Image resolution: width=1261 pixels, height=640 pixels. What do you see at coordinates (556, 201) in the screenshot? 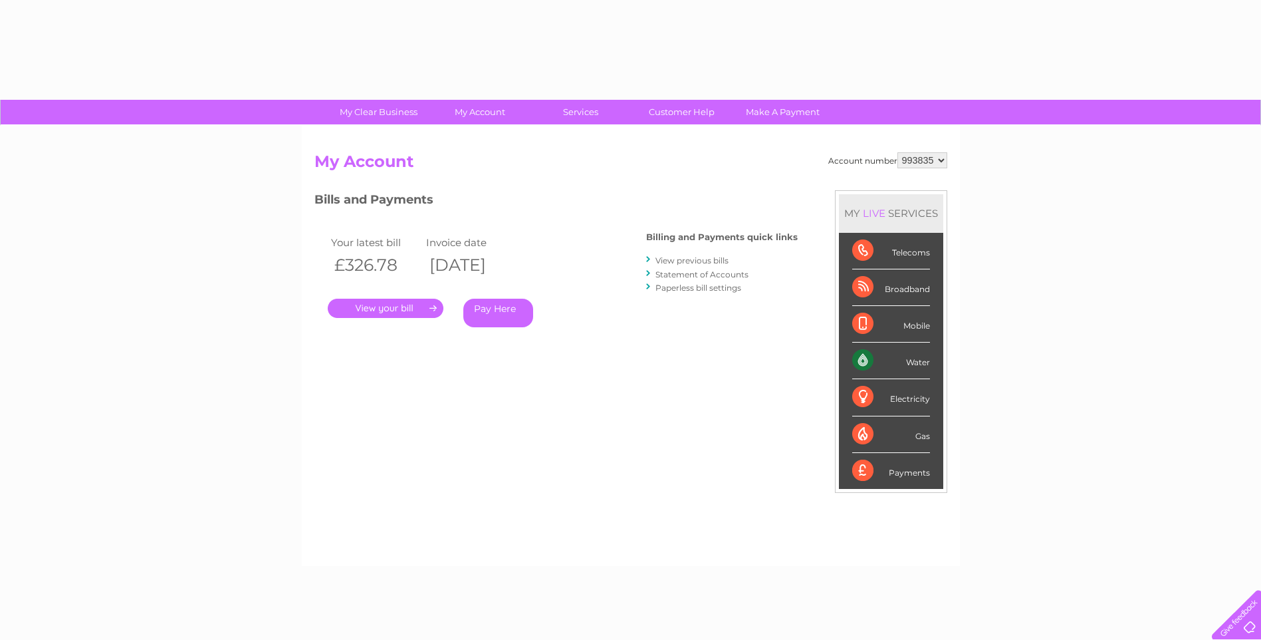
I see `h3: Bills and Payments` at bounding box center [556, 201].